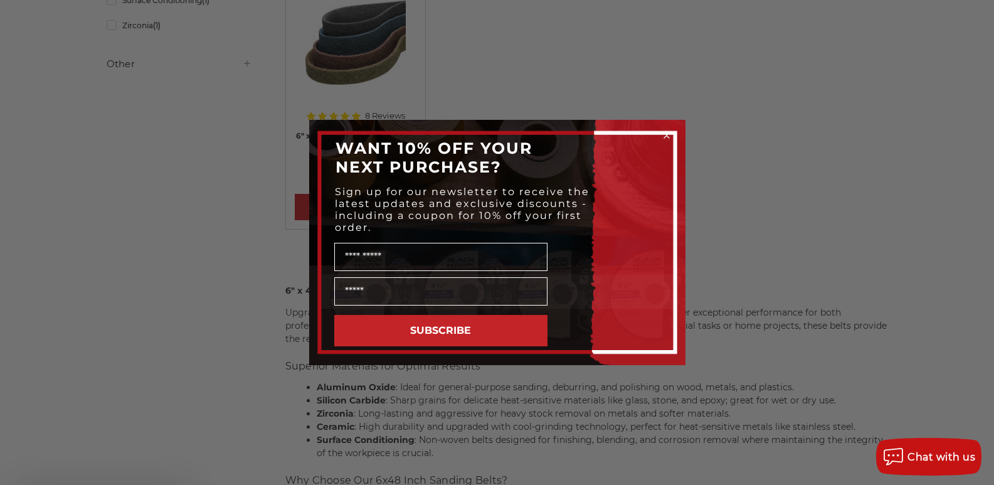  I want to click on button: Chat with us, so click(929, 457).